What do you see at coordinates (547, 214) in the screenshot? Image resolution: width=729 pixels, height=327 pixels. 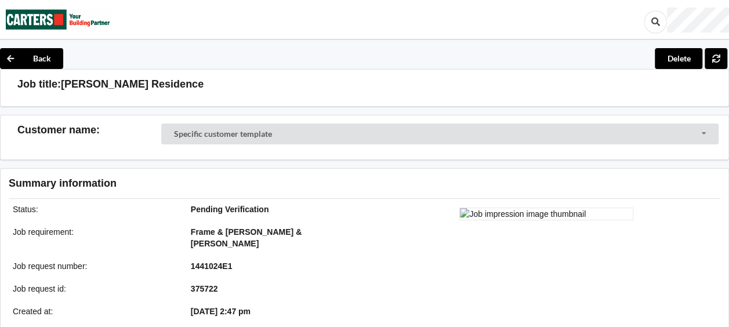 I see `img: Job impression image thumbnail` at bounding box center [547, 214].